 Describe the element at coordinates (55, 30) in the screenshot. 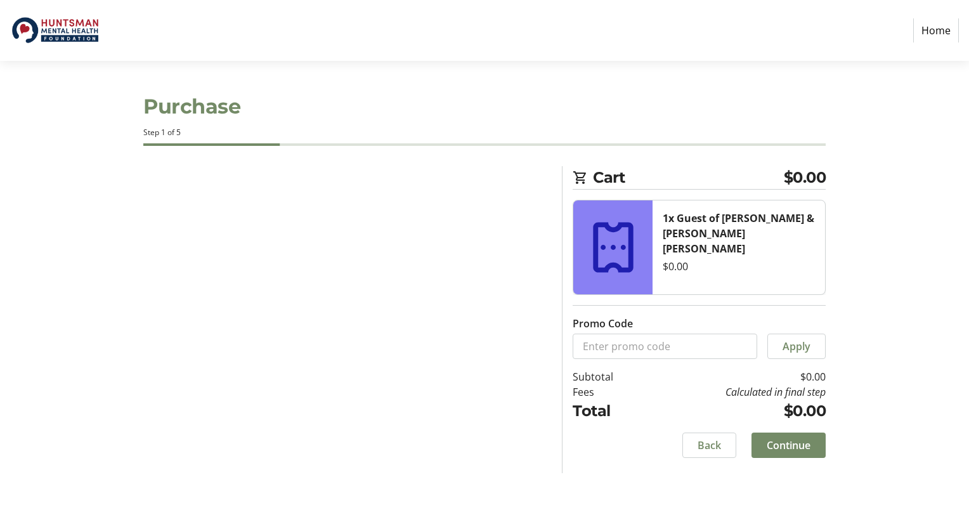

I see `img: Huntsman Mental Health Foundation's Logo` at that location.